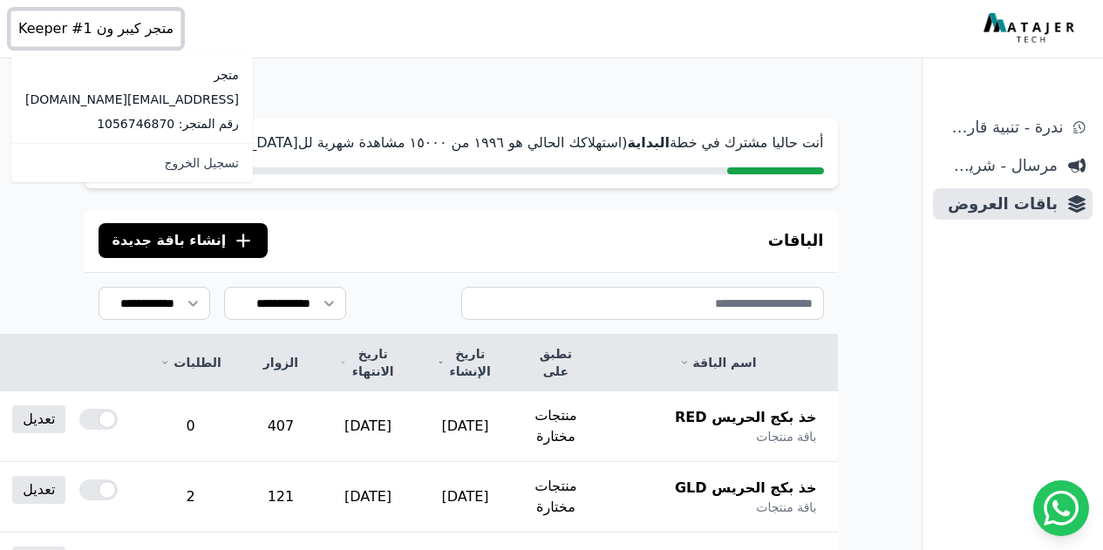 Image resolution: width=1103 pixels, height=550 pixels. I want to click on a: تاريخ الانتهاء, so click(368, 363).